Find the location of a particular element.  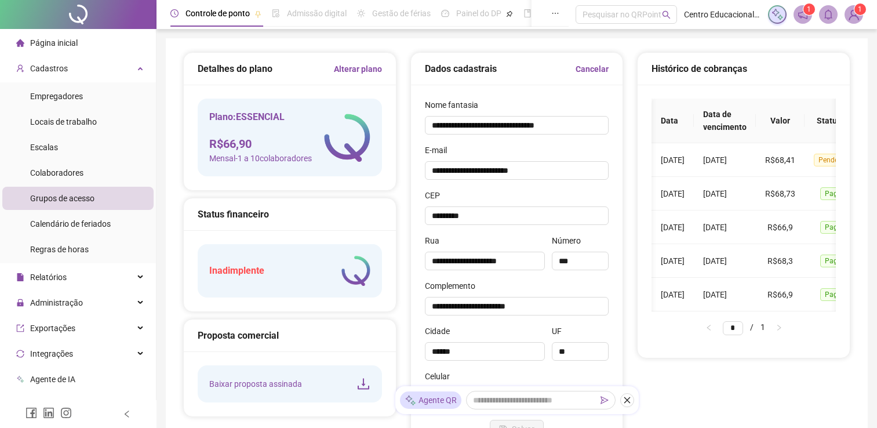

span: Administração is located at coordinates (56, 303).